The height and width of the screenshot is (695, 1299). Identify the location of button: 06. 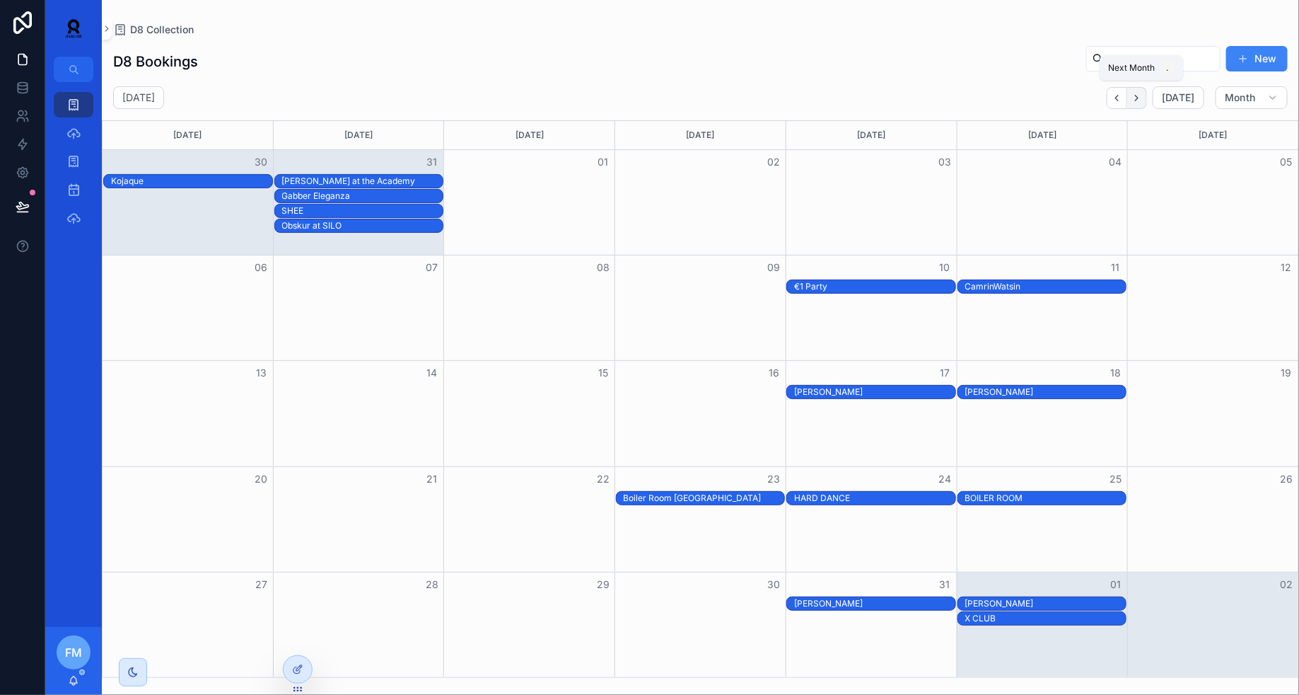
(262, 267).